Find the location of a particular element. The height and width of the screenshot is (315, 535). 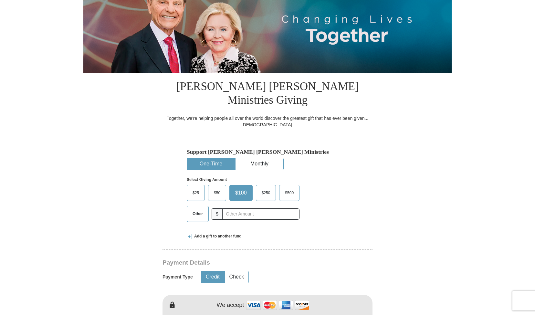

button: Check is located at coordinates (236, 277).